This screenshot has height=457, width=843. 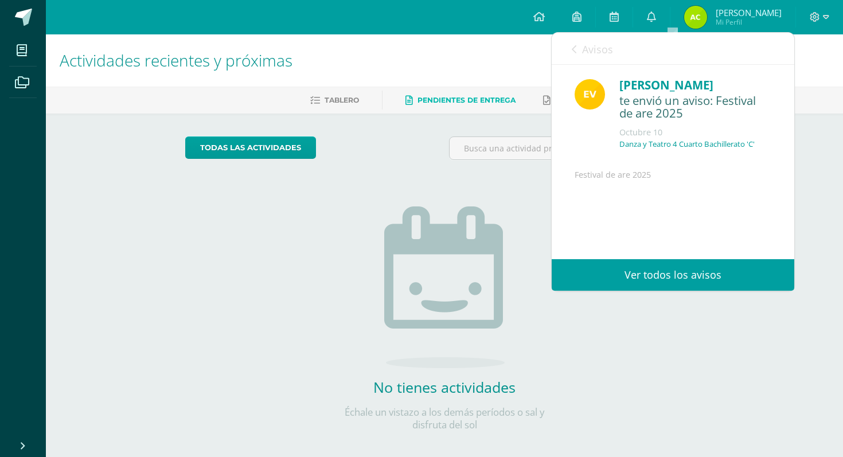 I want to click on a: Pendientes de entrega, so click(x=461, y=100).